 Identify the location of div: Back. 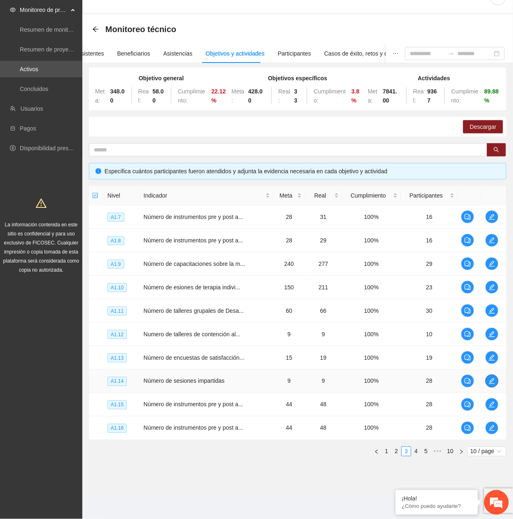
(96, 29).